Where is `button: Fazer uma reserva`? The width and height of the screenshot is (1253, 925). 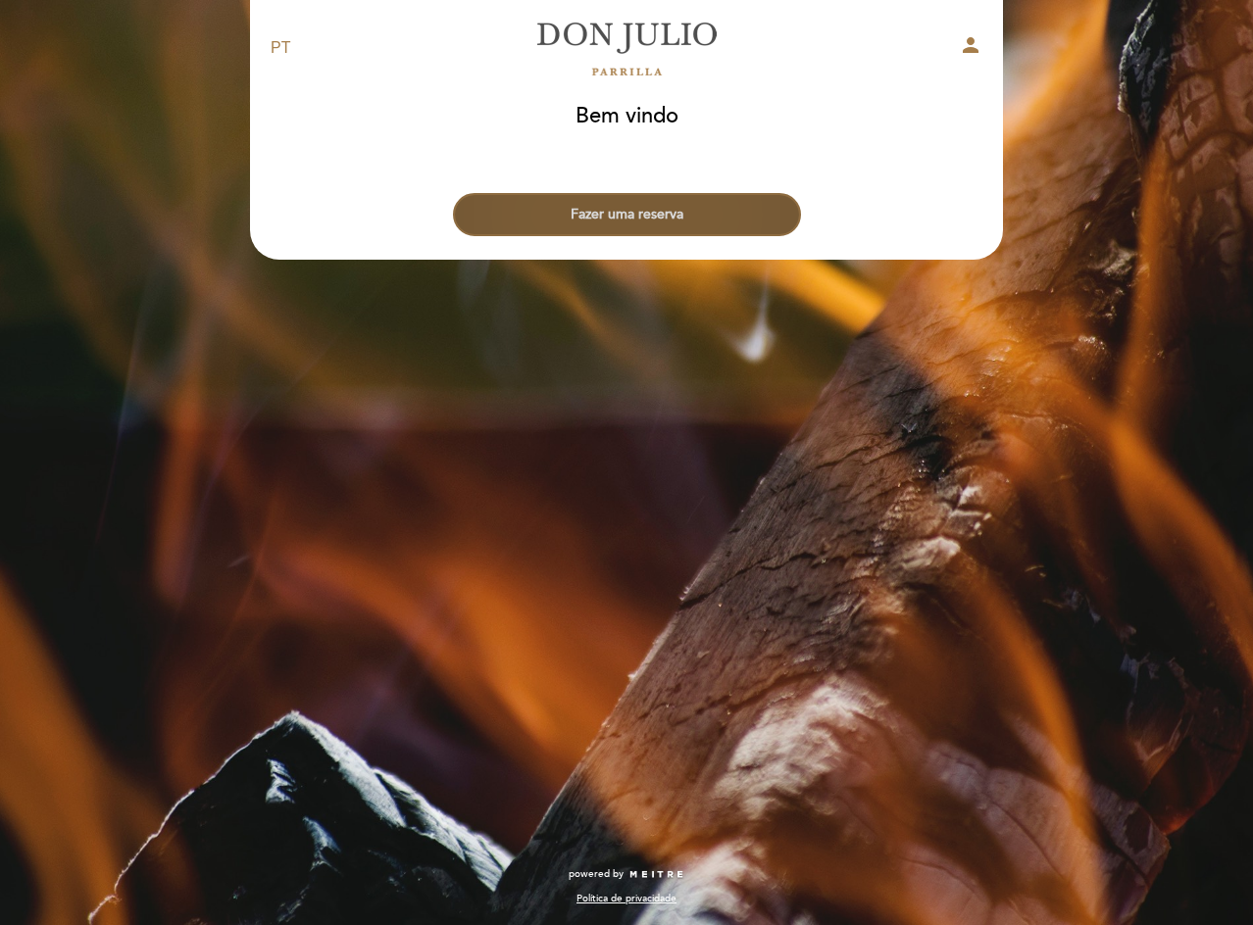 button: Fazer uma reserva is located at coordinates (626, 215).